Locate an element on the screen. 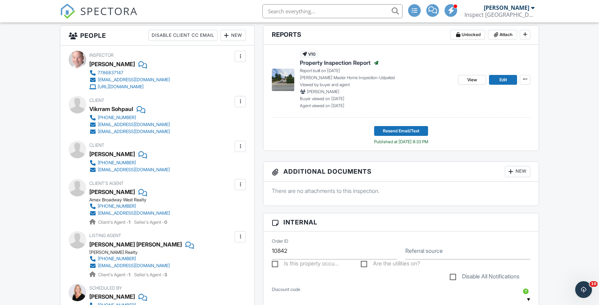 This screenshot has width=599, height=305. a: SPECTORA is located at coordinates (99, 17).